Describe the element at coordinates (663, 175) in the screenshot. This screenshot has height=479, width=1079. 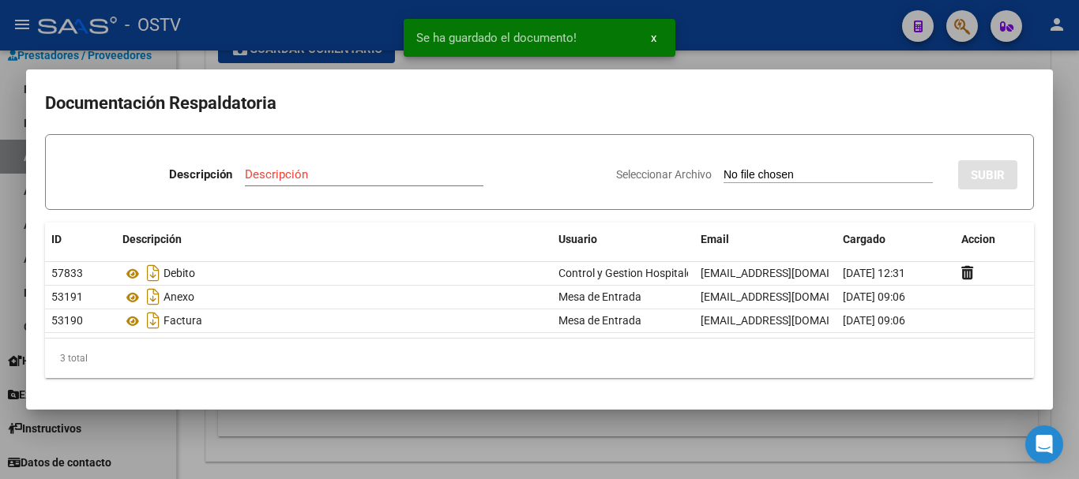
I see `span: Seleccionar Archivo` at that location.